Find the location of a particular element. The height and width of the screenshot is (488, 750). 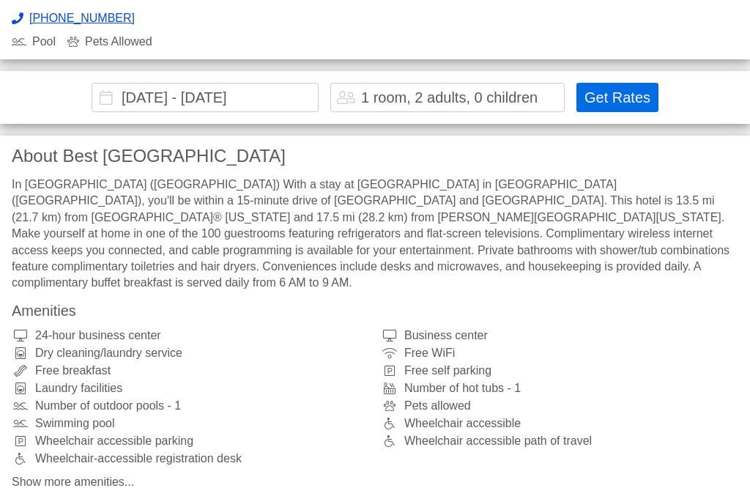

div: 1 room, 2 adults, 0 children is located at coordinates (449, 97).